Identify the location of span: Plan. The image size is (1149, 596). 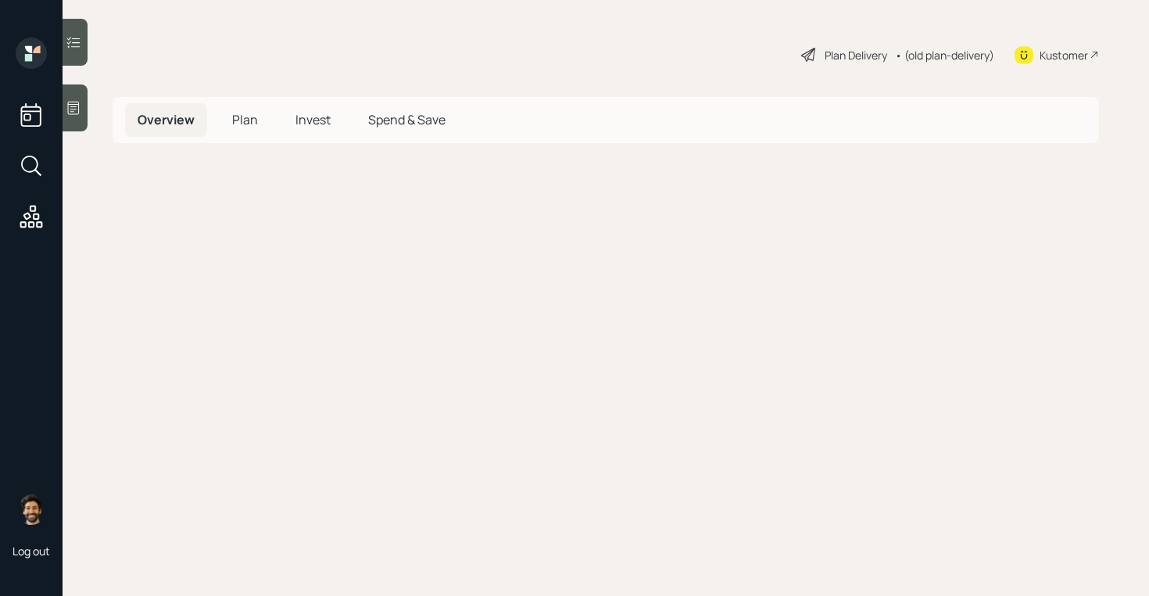
(245, 120).